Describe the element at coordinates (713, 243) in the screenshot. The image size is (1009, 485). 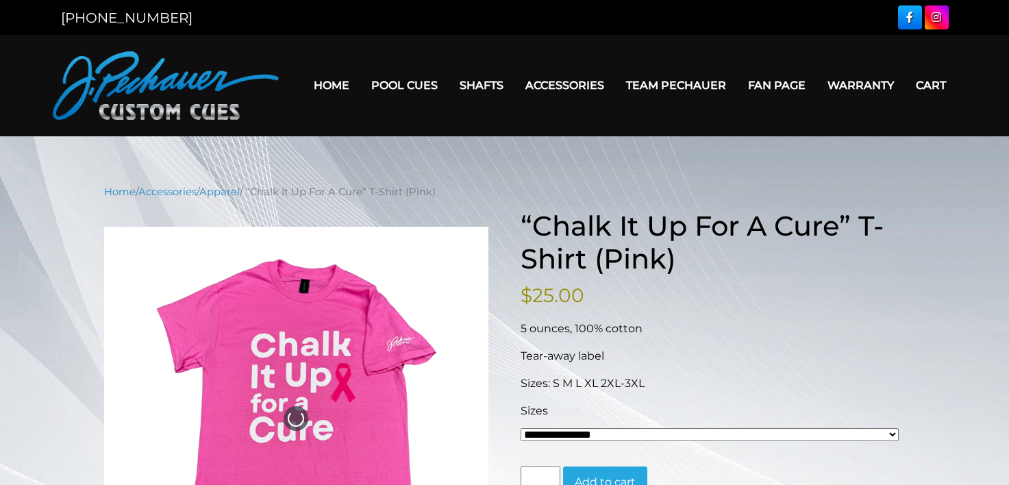
I see `h1: “Chalk It Up For A Cure” T-Shirt (Pink)` at that location.